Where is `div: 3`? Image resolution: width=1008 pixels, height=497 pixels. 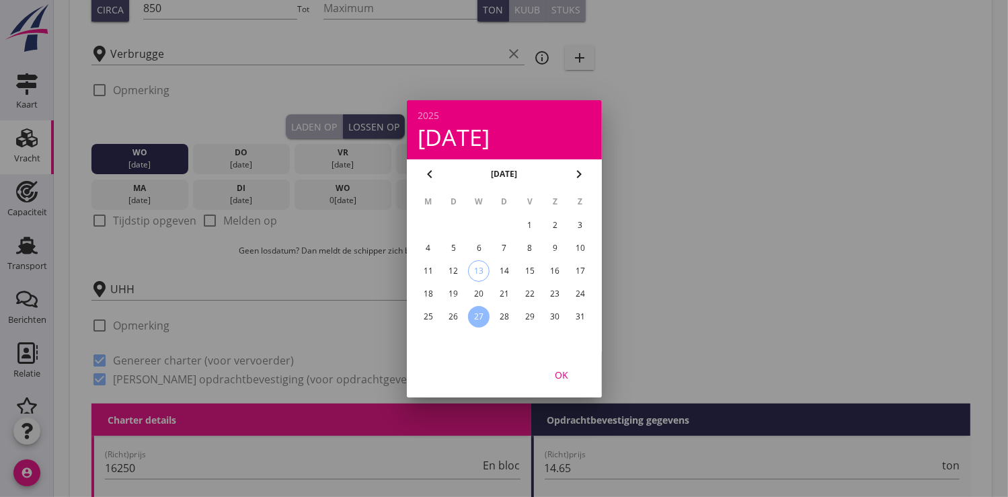 div: 3 is located at coordinates (580, 225).